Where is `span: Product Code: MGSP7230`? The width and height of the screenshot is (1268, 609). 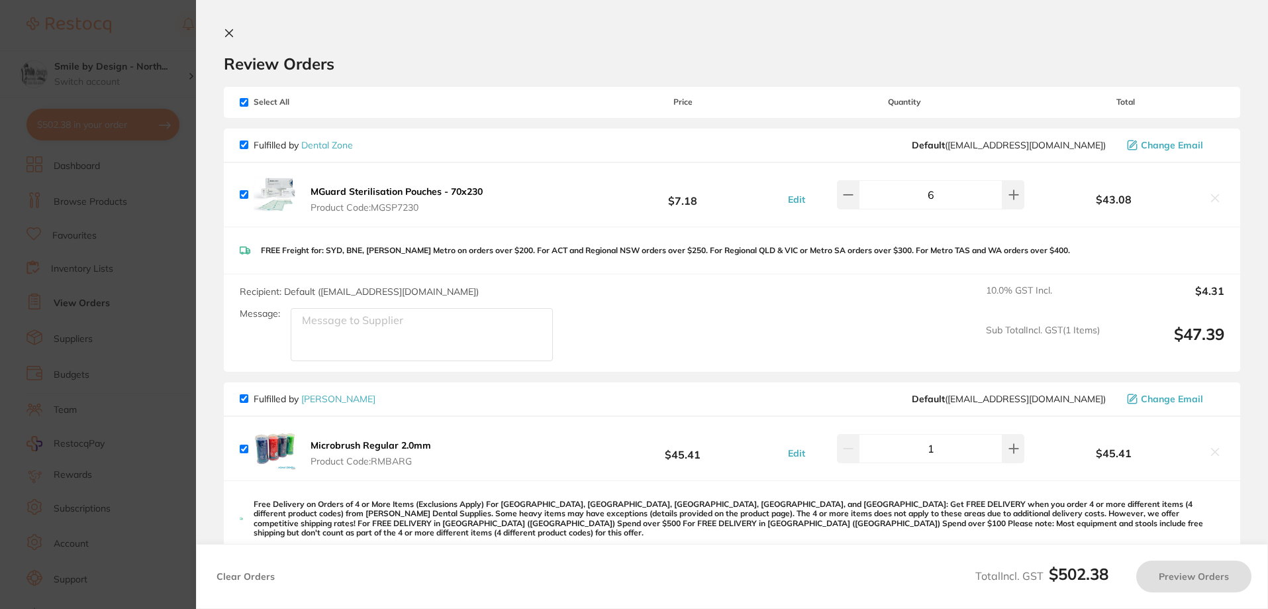 span: Product Code: MGSP7230 is located at coordinates (397, 207).